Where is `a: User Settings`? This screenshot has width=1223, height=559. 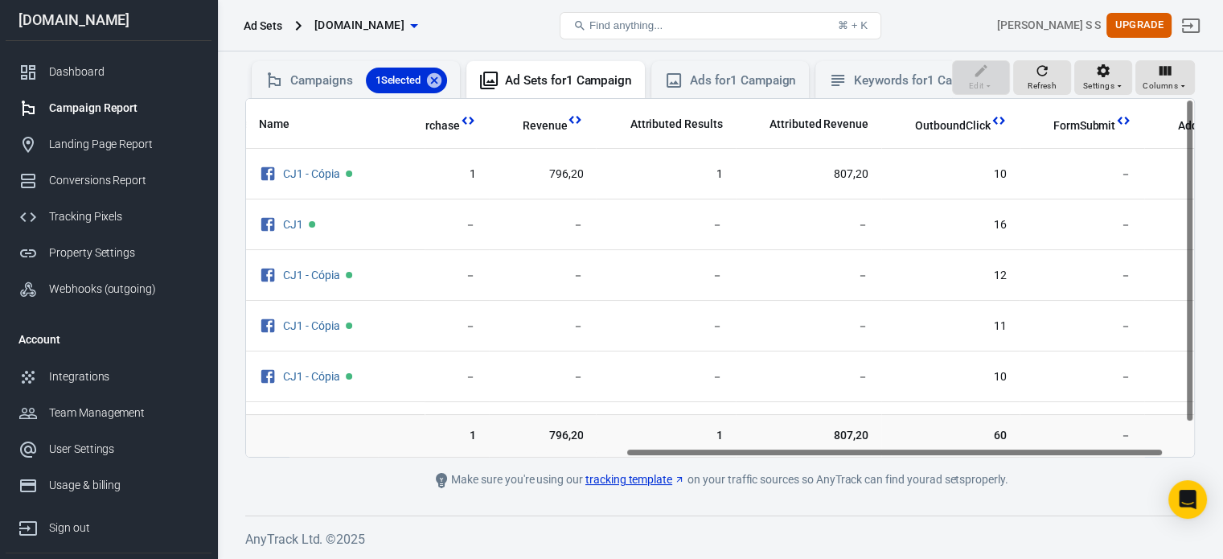 a: User Settings is located at coordinates (109, 449).